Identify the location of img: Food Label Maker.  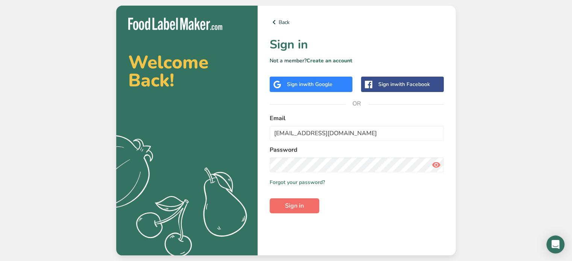
(175, 24).